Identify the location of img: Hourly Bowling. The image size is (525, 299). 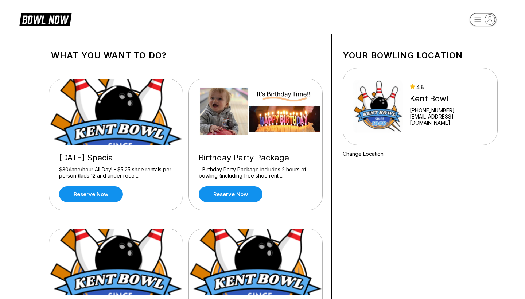
(256, 262).